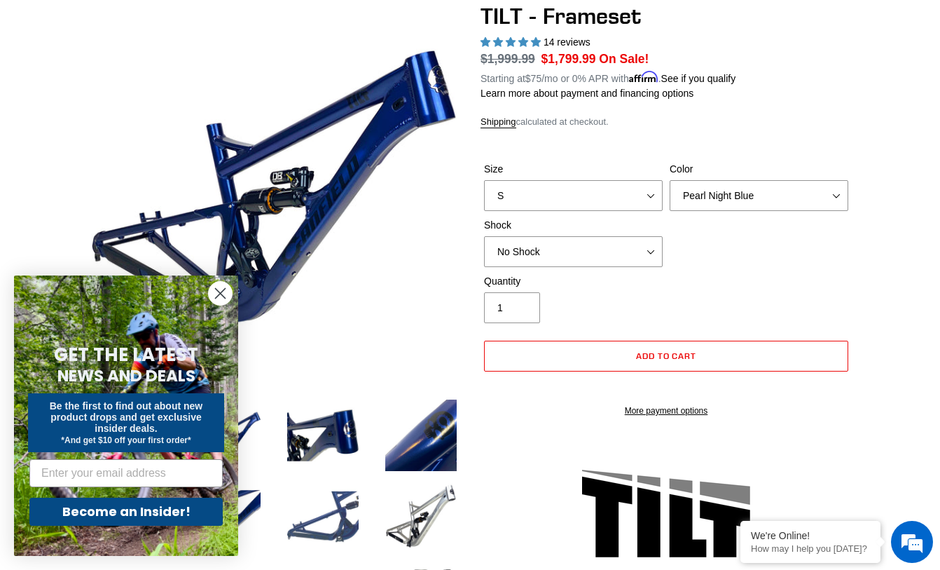 This screenshot has width=940, height=570. I want to click on a: More payment options, so click(666, 411).